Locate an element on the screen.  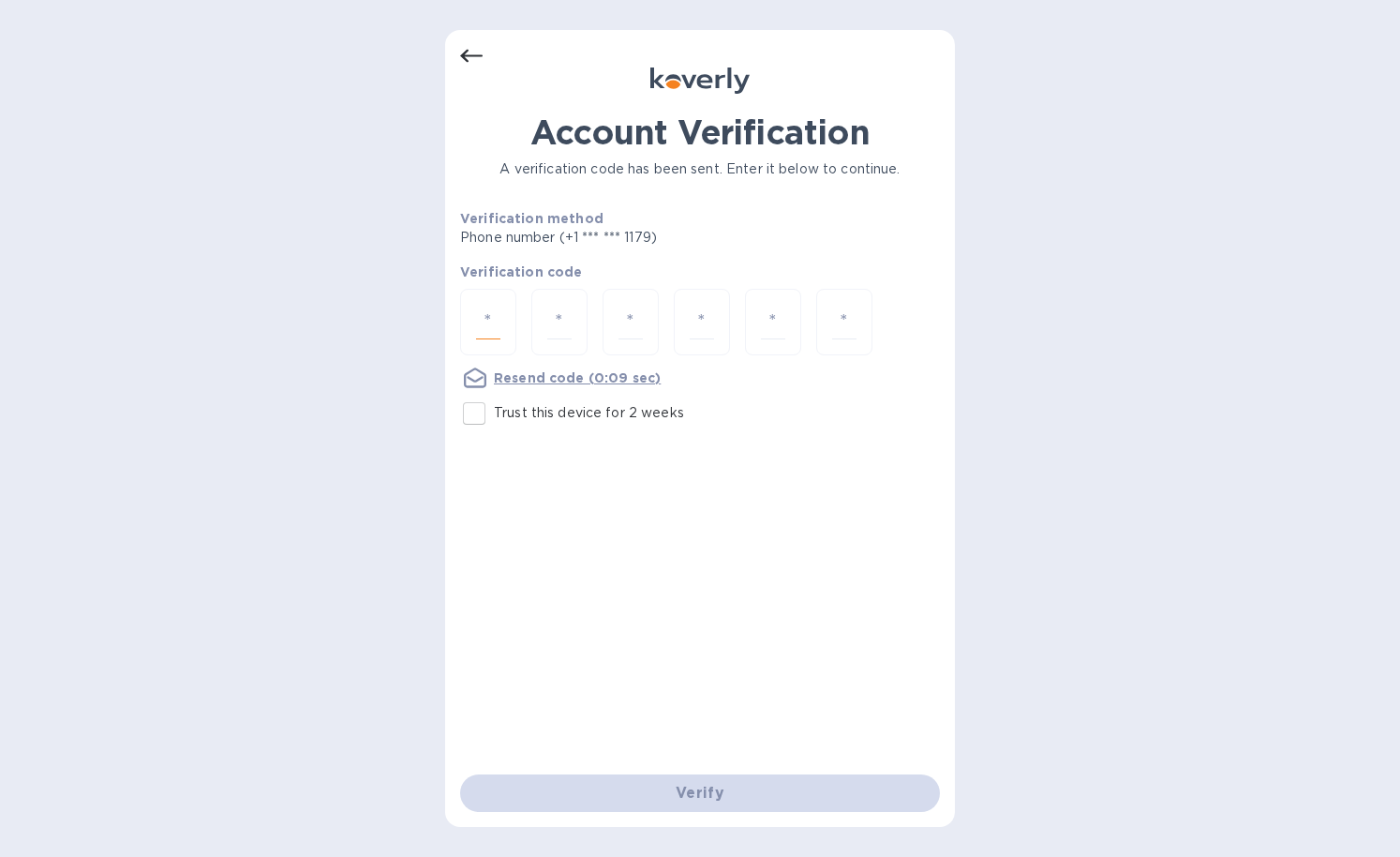
u: Resend code (0:09 sec) is located at coordinates (577, 378).